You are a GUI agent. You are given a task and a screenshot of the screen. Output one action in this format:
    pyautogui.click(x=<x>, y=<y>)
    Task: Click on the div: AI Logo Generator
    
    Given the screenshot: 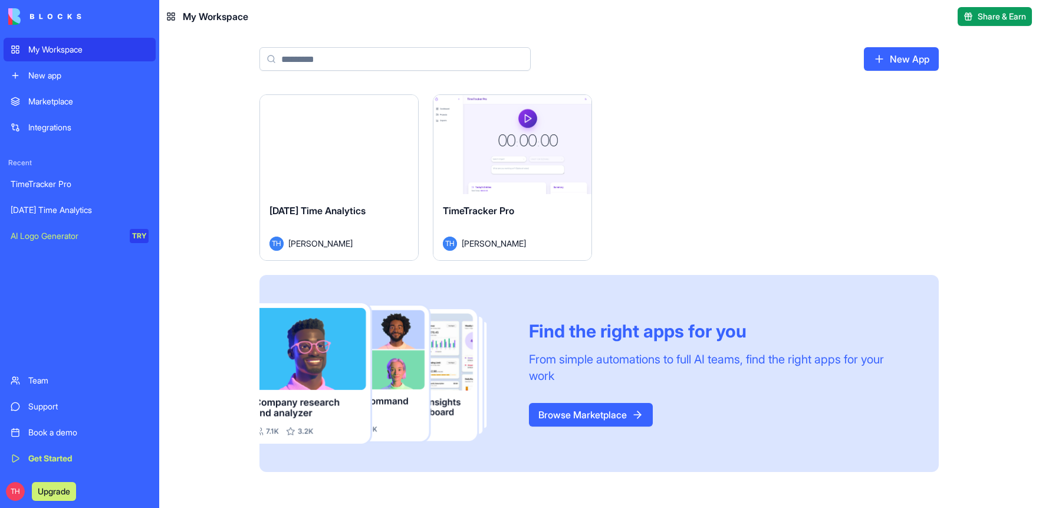 What is the action you would take?
    pyautogui.click(x=66, y=236)
    